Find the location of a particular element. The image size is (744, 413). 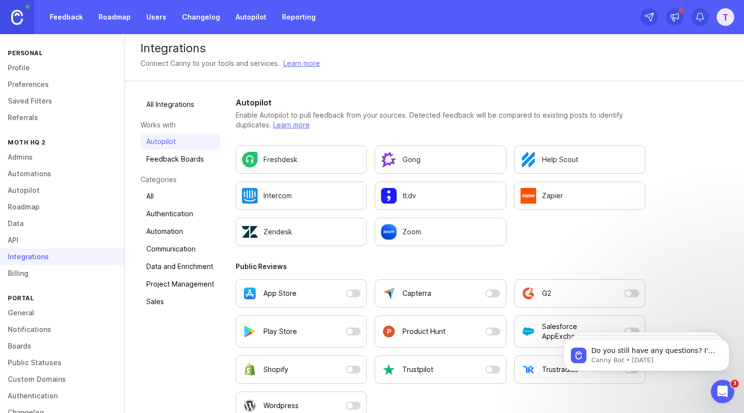

a: Feedback Boards is located at coordinates (180, 159).